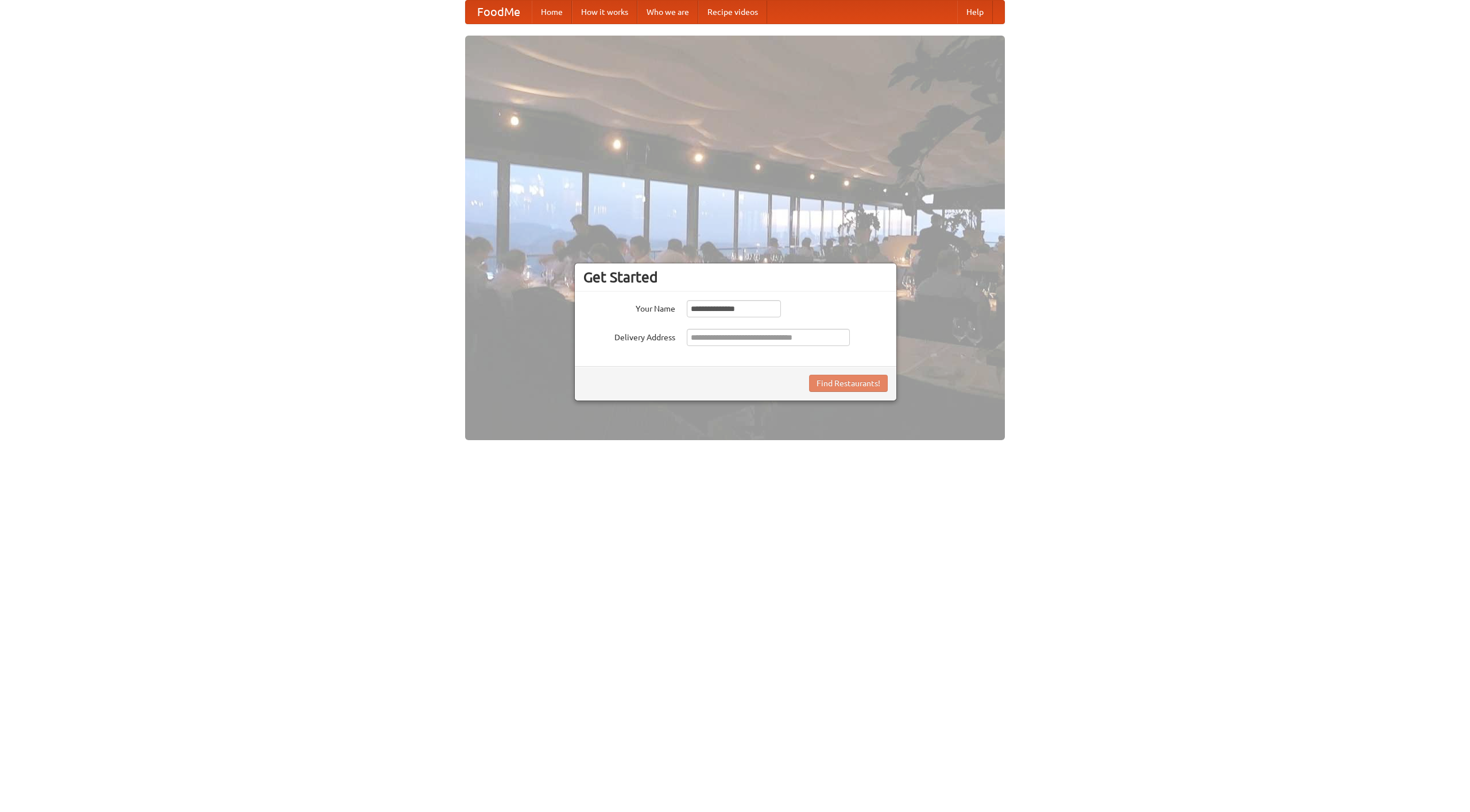 The height and width of the screenshot is (812, 1470). Describe the element at coordinates (629, 336) in the screenshot. I see `label: Delivery Address` at that location.